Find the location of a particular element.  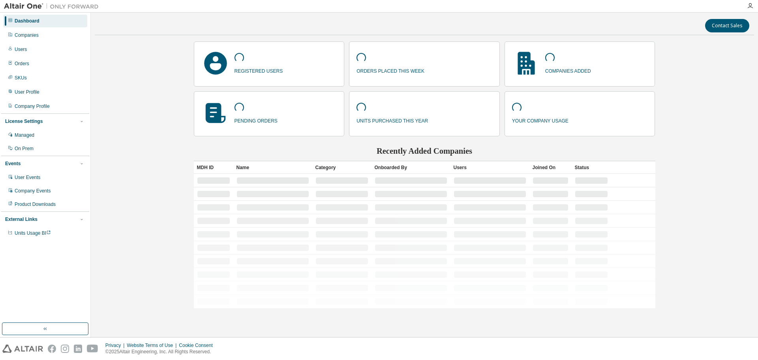

h2: Recently Added Companies is located at coordinates (425, 151).